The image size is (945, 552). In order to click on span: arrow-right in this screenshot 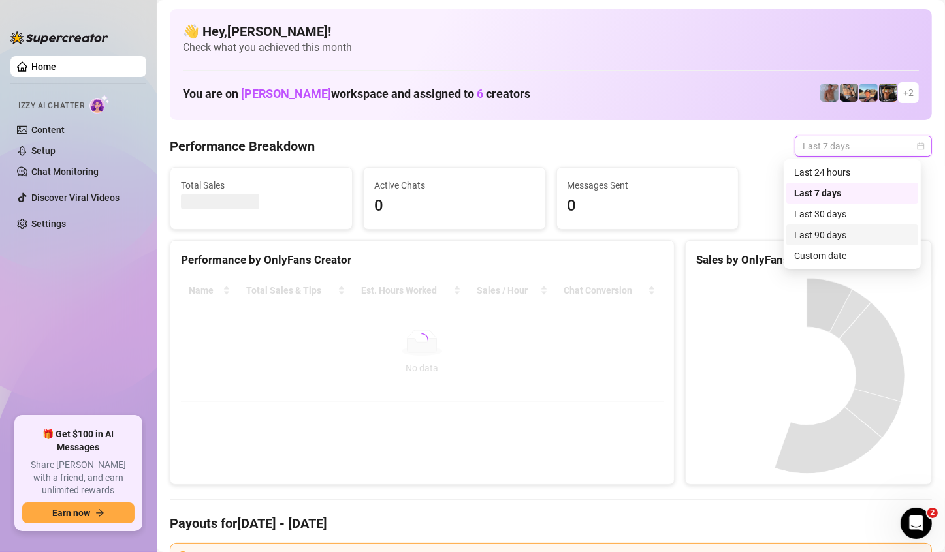, I will do `click(100, 513)`.